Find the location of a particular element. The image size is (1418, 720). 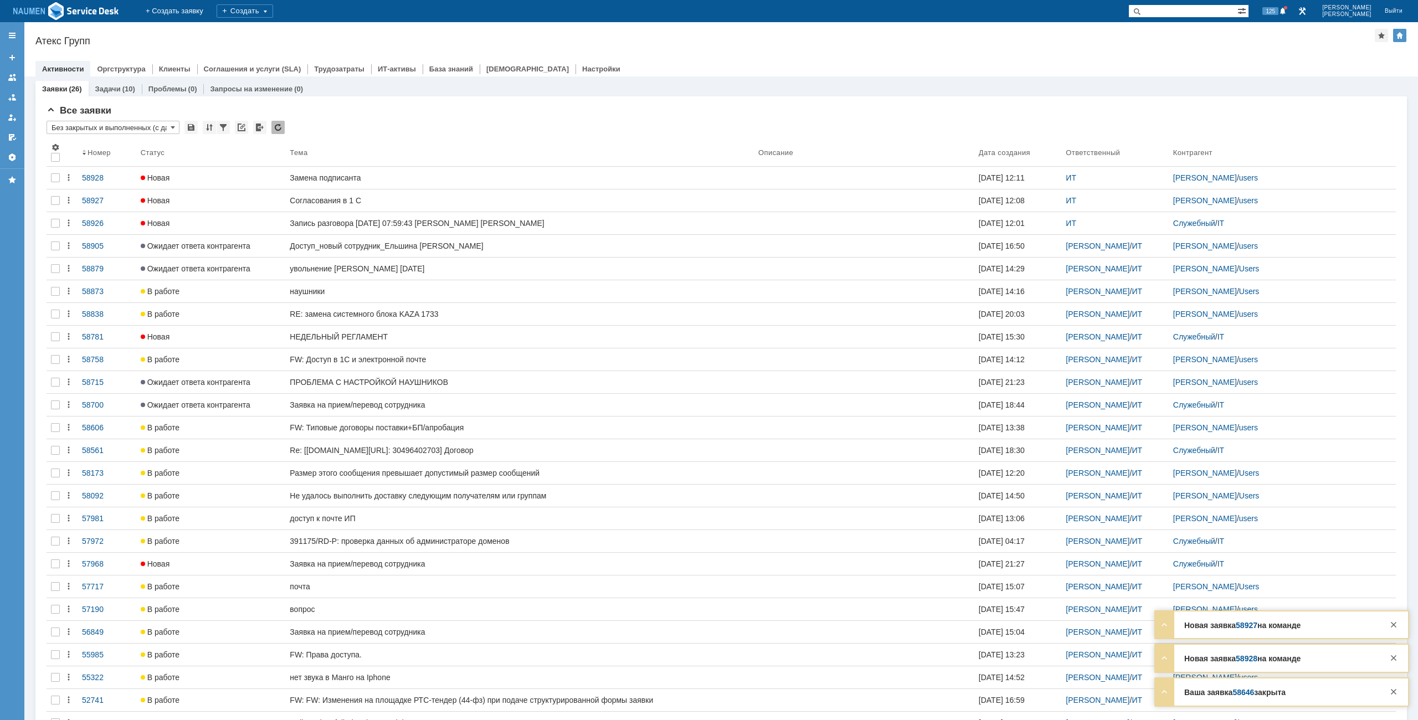

div: Размер этого сообщения превышает допустимый размер сообщений is located at coordinates (520, 473).